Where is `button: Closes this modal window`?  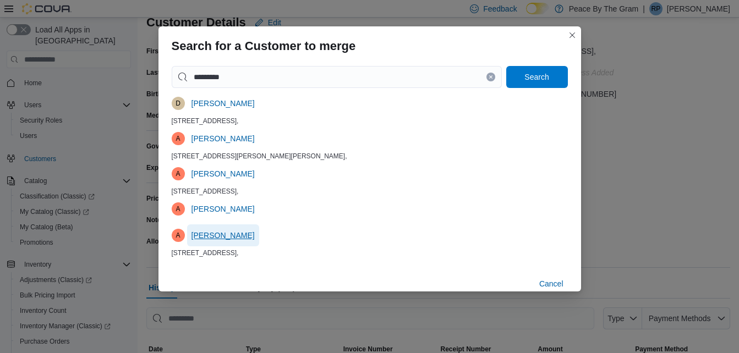 button: Closes this modal window is located at coordinates (572, 35).